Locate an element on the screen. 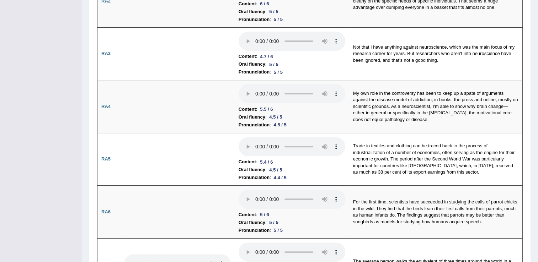 This screenshot has height=262, width=538. td: My own role in the controversy has been to keep up a spate of arguments against the disease model... is located at coordinates (436, 107).